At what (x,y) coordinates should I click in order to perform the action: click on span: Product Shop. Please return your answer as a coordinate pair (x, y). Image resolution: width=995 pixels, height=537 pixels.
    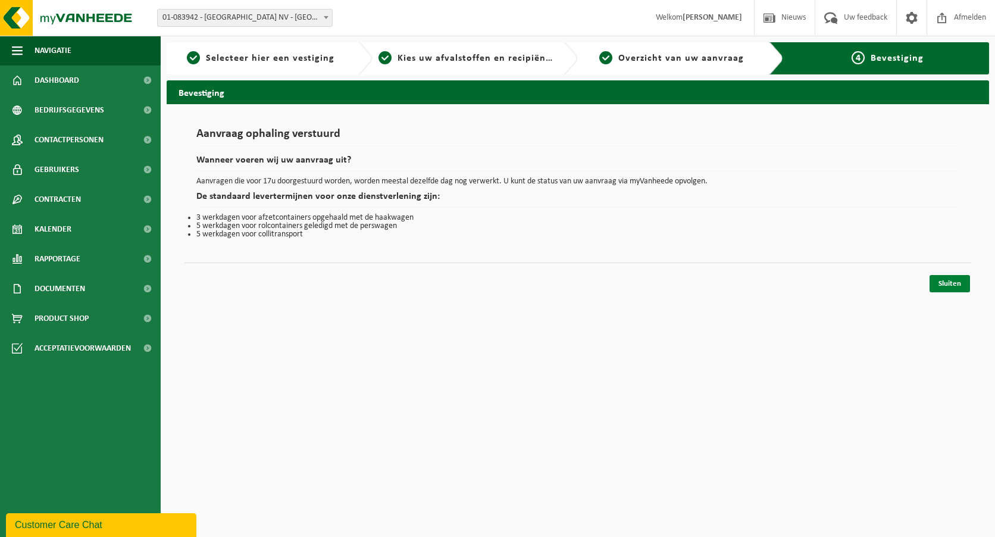
    Looking at the image, I should click on (61, 318).